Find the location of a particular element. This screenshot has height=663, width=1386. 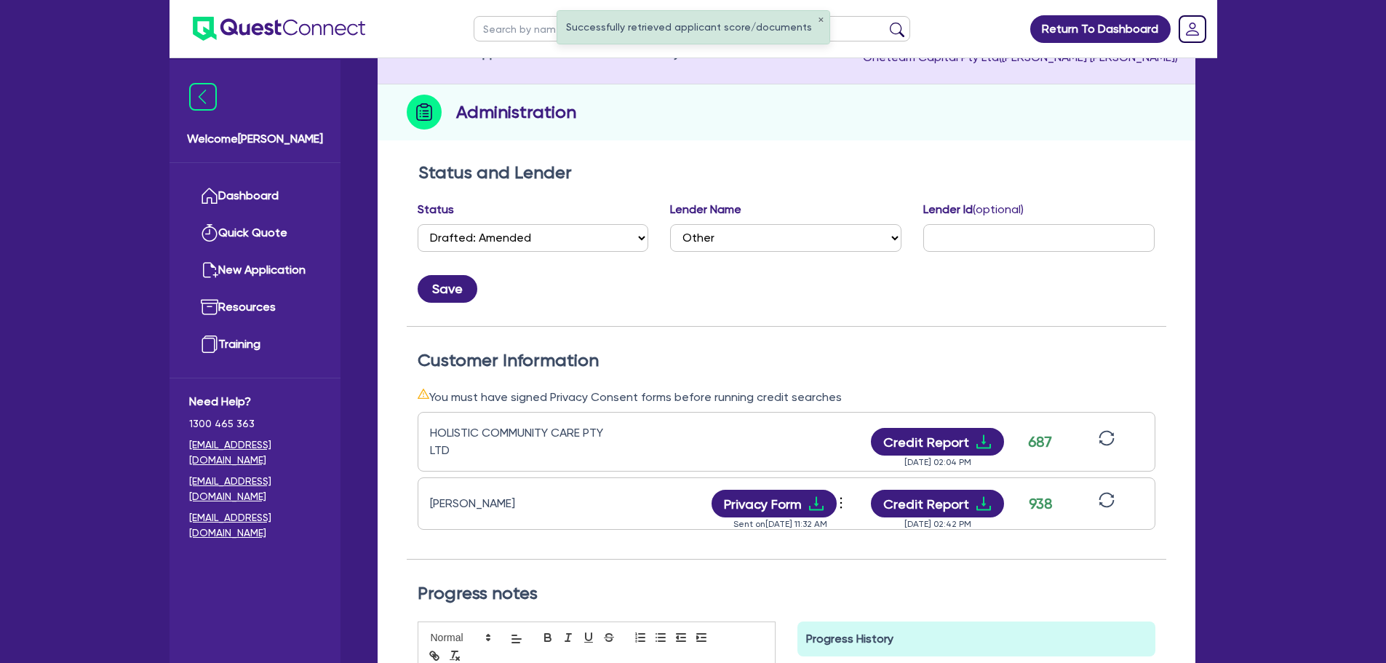

h2: Customer Information is located at coordinates (786, 360).